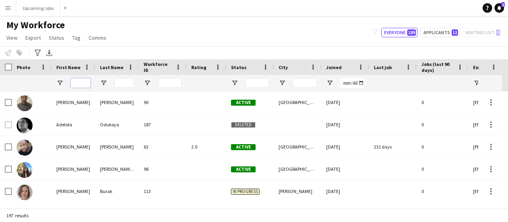 The height and width of the screenshot is (222, 508). What do you see at coordinates (503, 4) in the screenshot?
I see `span: 2` at bounding box center [503, 4].